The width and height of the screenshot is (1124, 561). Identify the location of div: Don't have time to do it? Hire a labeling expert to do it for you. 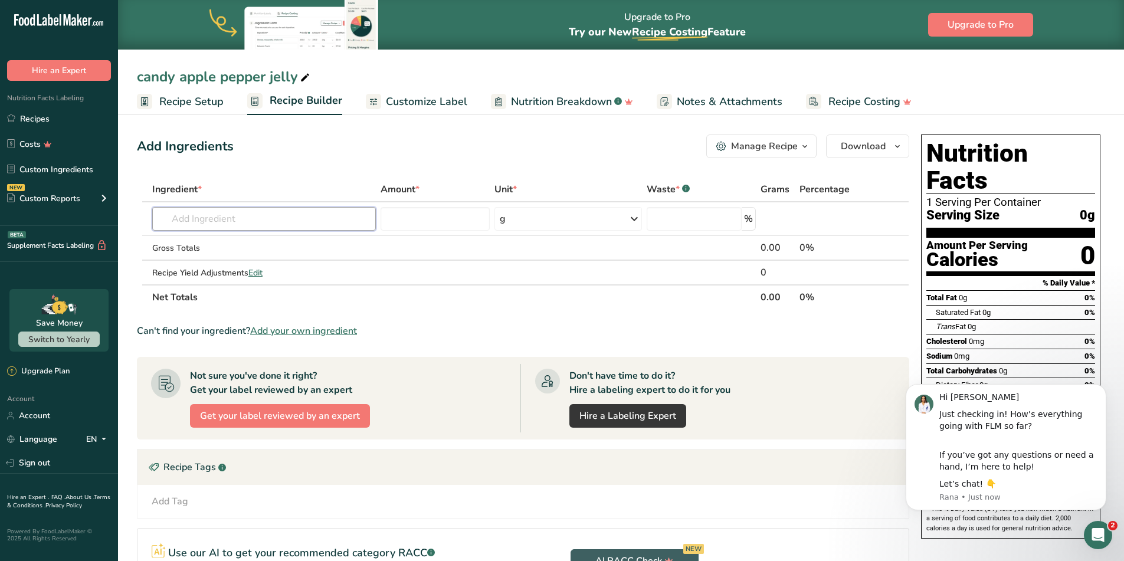
(650, 383).